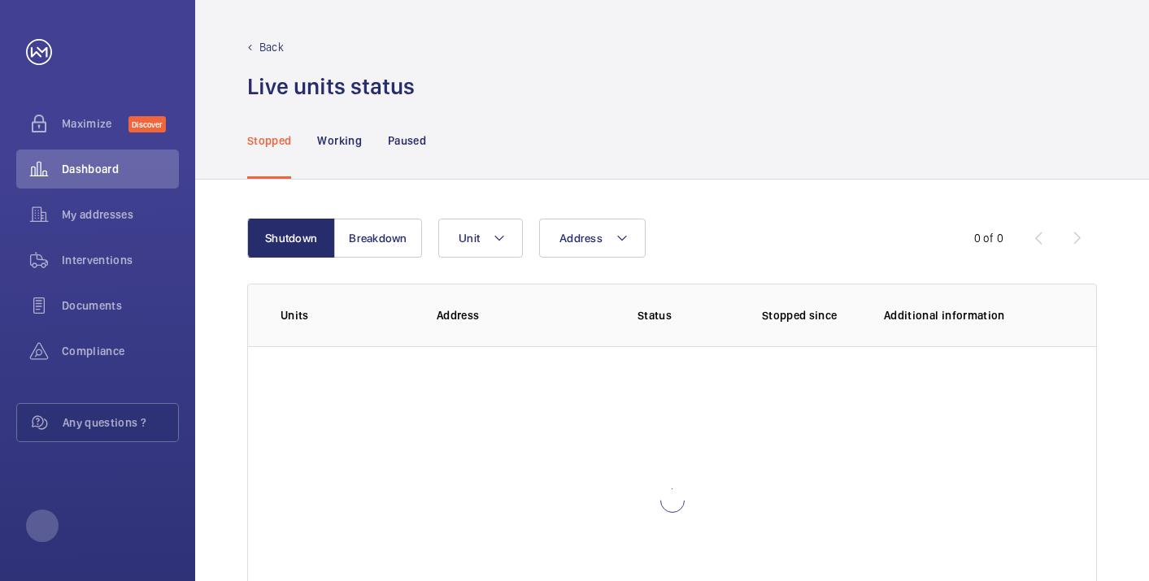  What do you see at coordinates (120, 423) in the screenshot?
I see `span: Any questions ?` at bounding box center [120, 423].